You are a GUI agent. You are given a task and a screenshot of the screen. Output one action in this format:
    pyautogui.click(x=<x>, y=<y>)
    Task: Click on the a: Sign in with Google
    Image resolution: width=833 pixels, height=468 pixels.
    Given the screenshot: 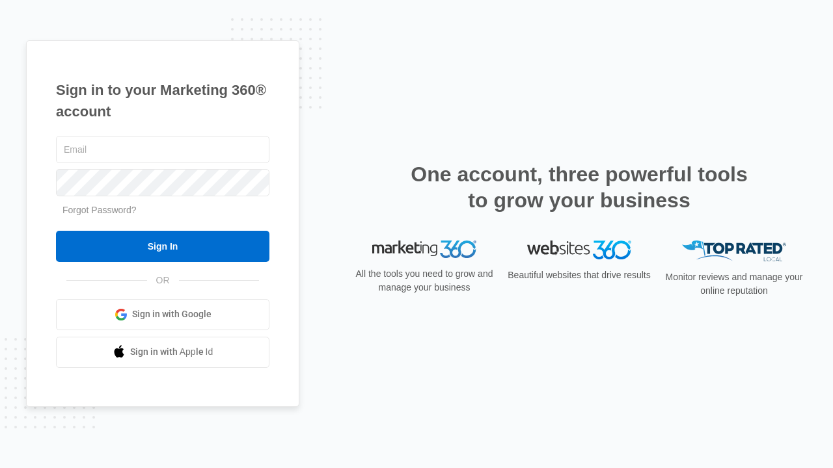 What is the action you would take?
    pyautogui.click(x=163, y=315)
    